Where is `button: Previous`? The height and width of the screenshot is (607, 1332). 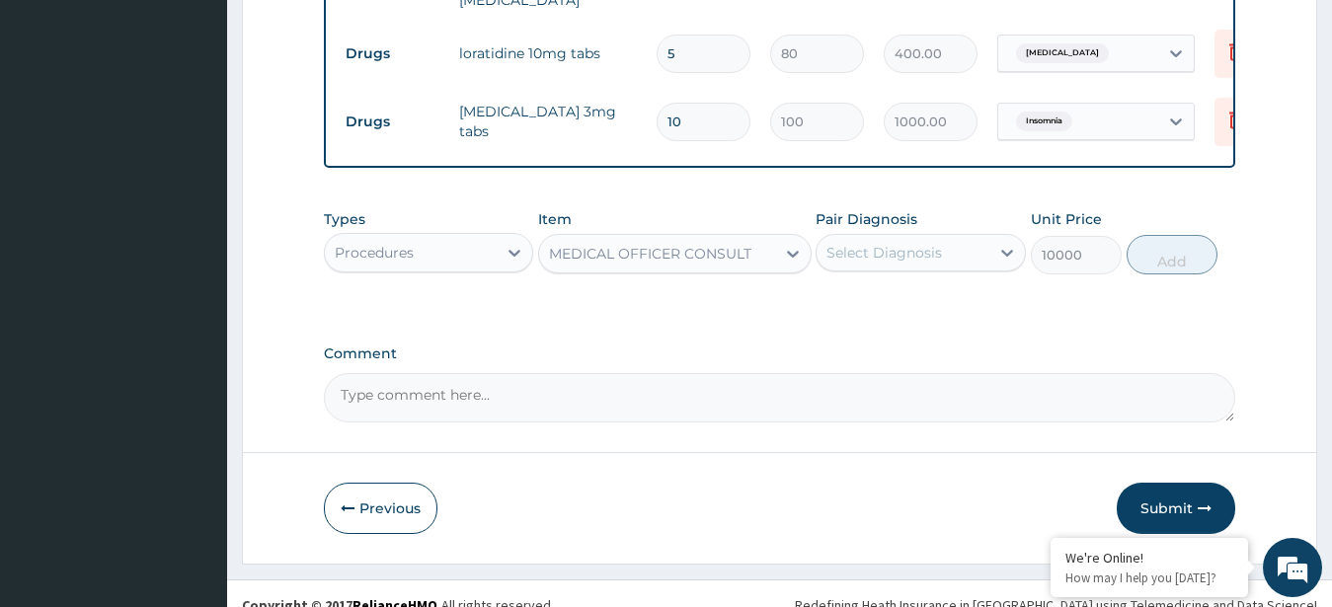 button: Previous is located at coordinates (380, 509).